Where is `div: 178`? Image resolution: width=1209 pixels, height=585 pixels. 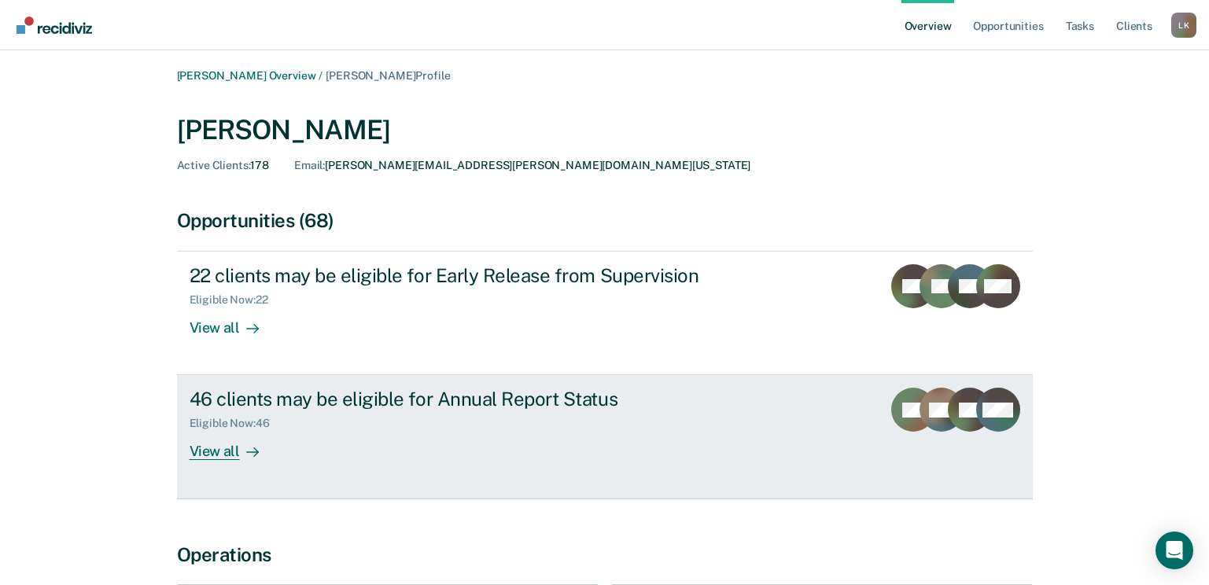
div: 178 is located at coordinates (223, 165).